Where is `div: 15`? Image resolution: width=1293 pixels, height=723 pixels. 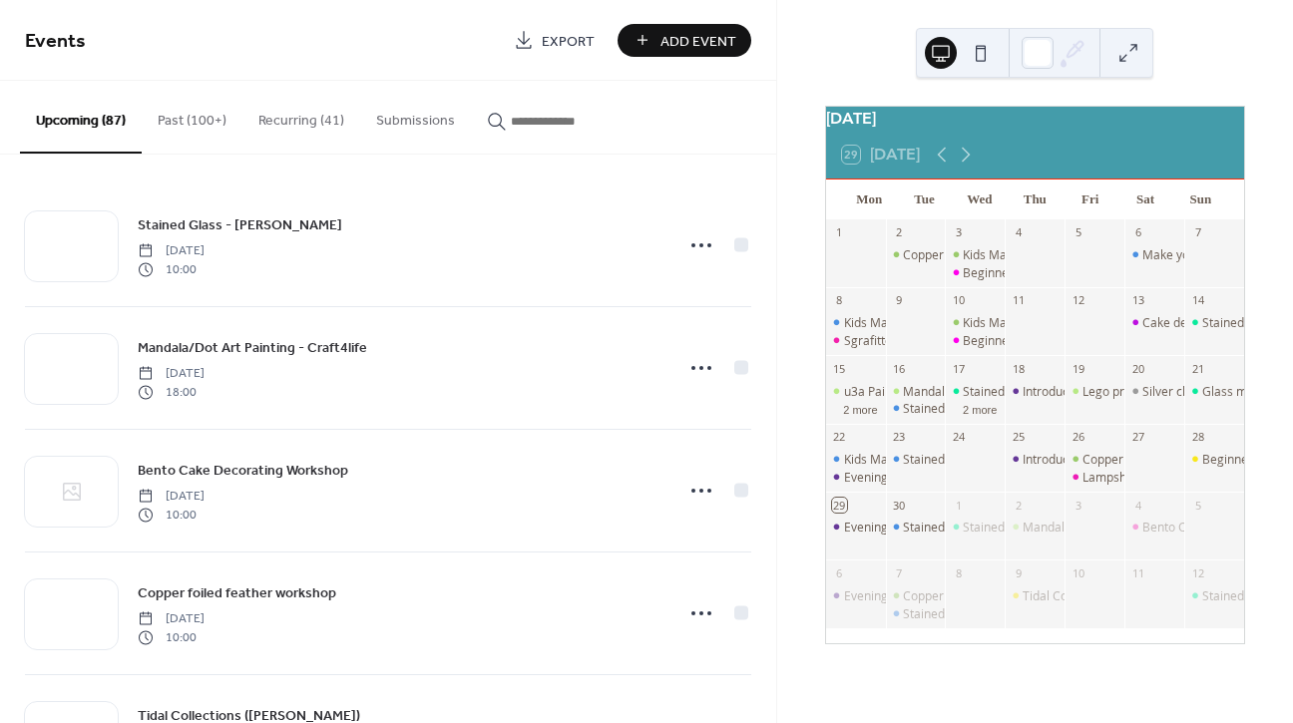
div: 15 is located at coordinates (839, 368).